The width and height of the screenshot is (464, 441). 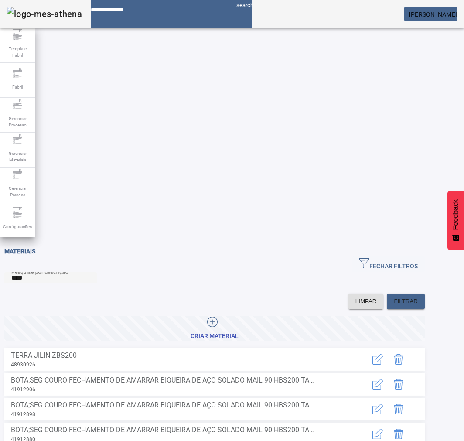 I want to click on span: BOTA;SEG COURO FECHAMENTO DE AMARRAR BIQUEIRA DE AÇO SOLADO MAIL 90 HBS200 TAM.35;, so click(x=163, y=430).